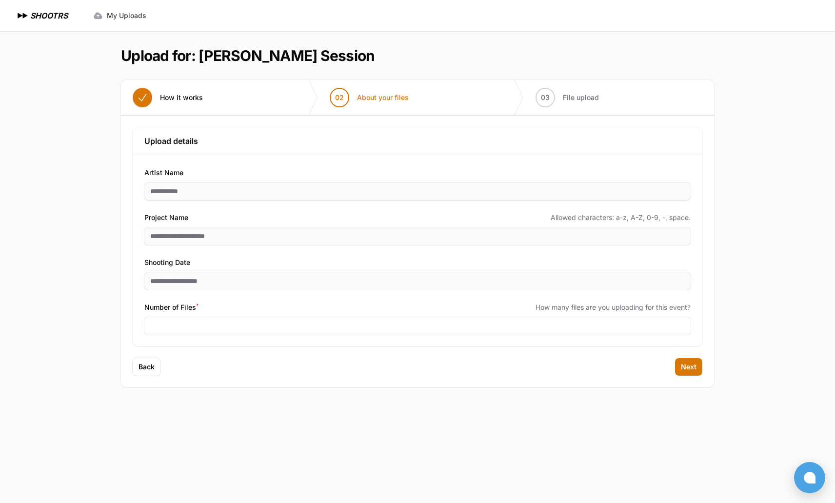 Image resolution: width=835 pixels, height=503 pixels. Describe the element at coordinates (567, 98) in the screenshot. I see `button: 03 File upload` at that location.